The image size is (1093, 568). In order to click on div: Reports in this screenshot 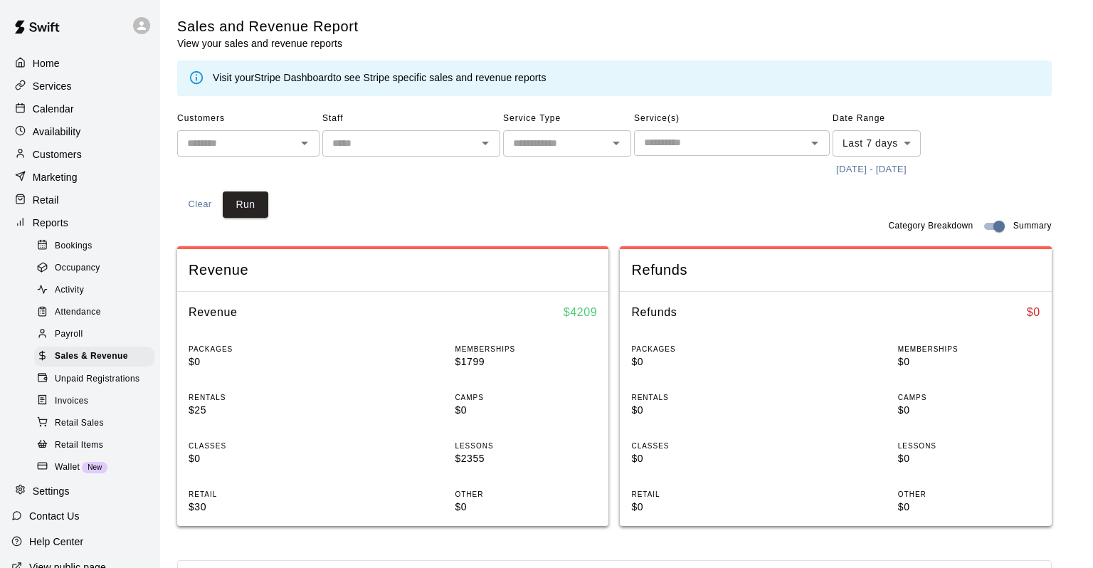, I will do `click(80, 223)`.